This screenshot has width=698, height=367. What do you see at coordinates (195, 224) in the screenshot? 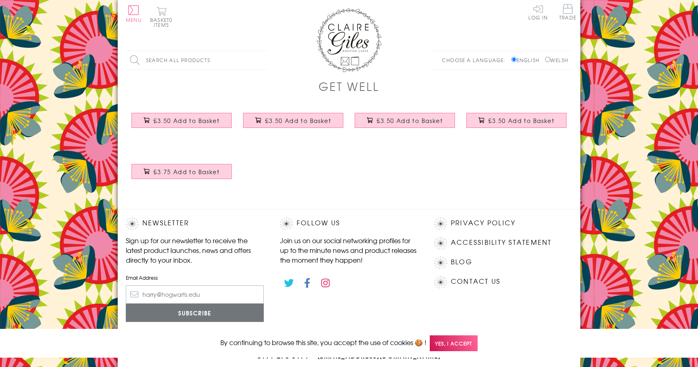
I see `h2: Newsletter` at bounding box center [195, 224].